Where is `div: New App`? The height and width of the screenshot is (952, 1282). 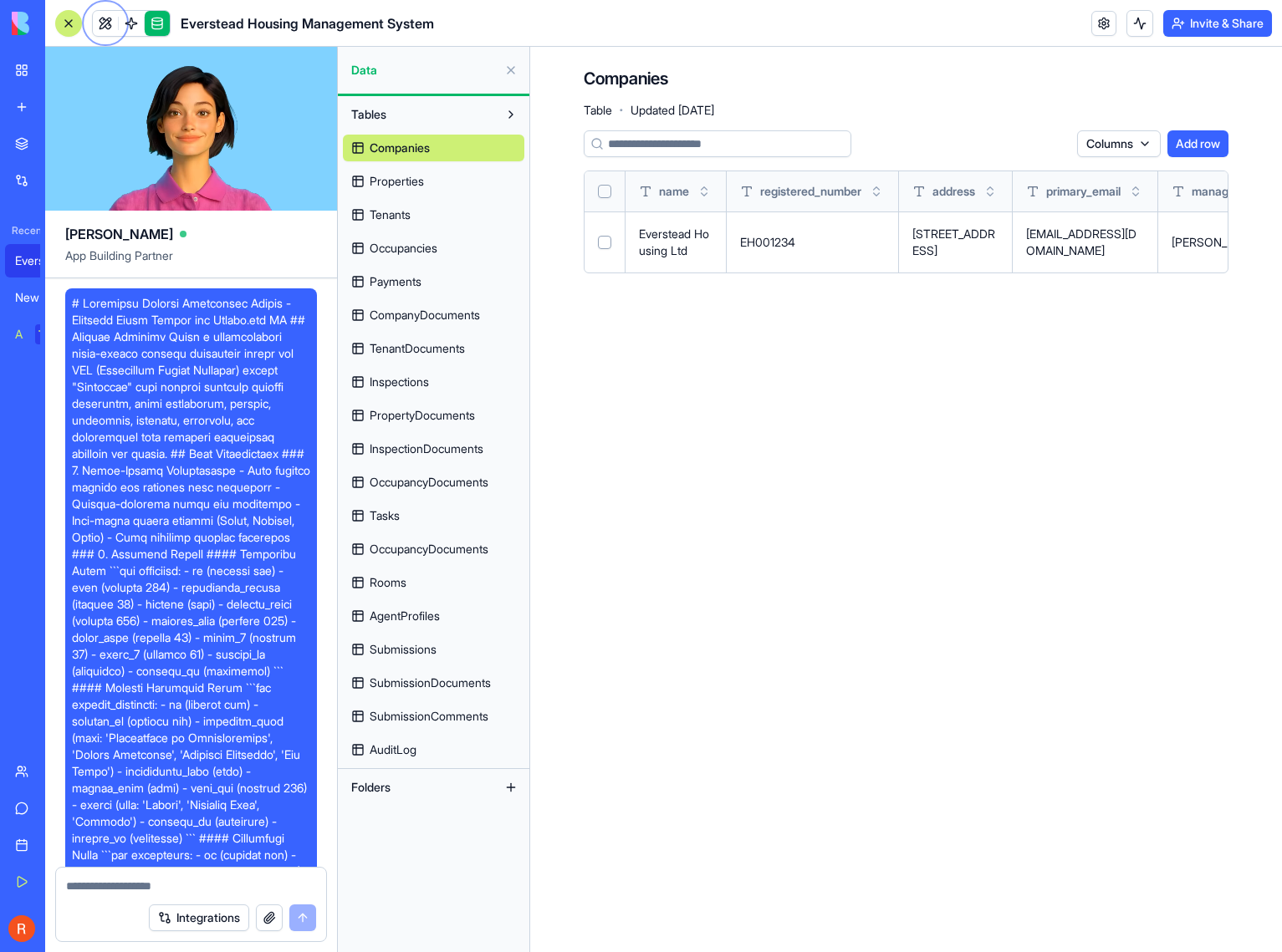
div: New App is located at coordinates (38, 297).